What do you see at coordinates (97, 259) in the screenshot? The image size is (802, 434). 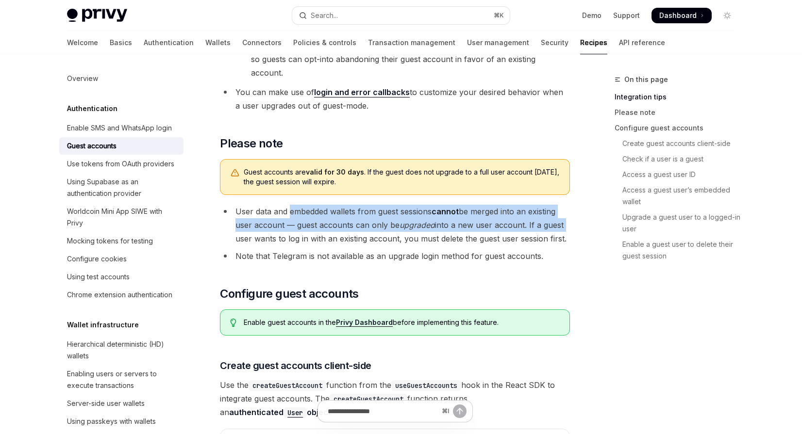 I see `div: Configure cookies` at bounding box center [97, 259].